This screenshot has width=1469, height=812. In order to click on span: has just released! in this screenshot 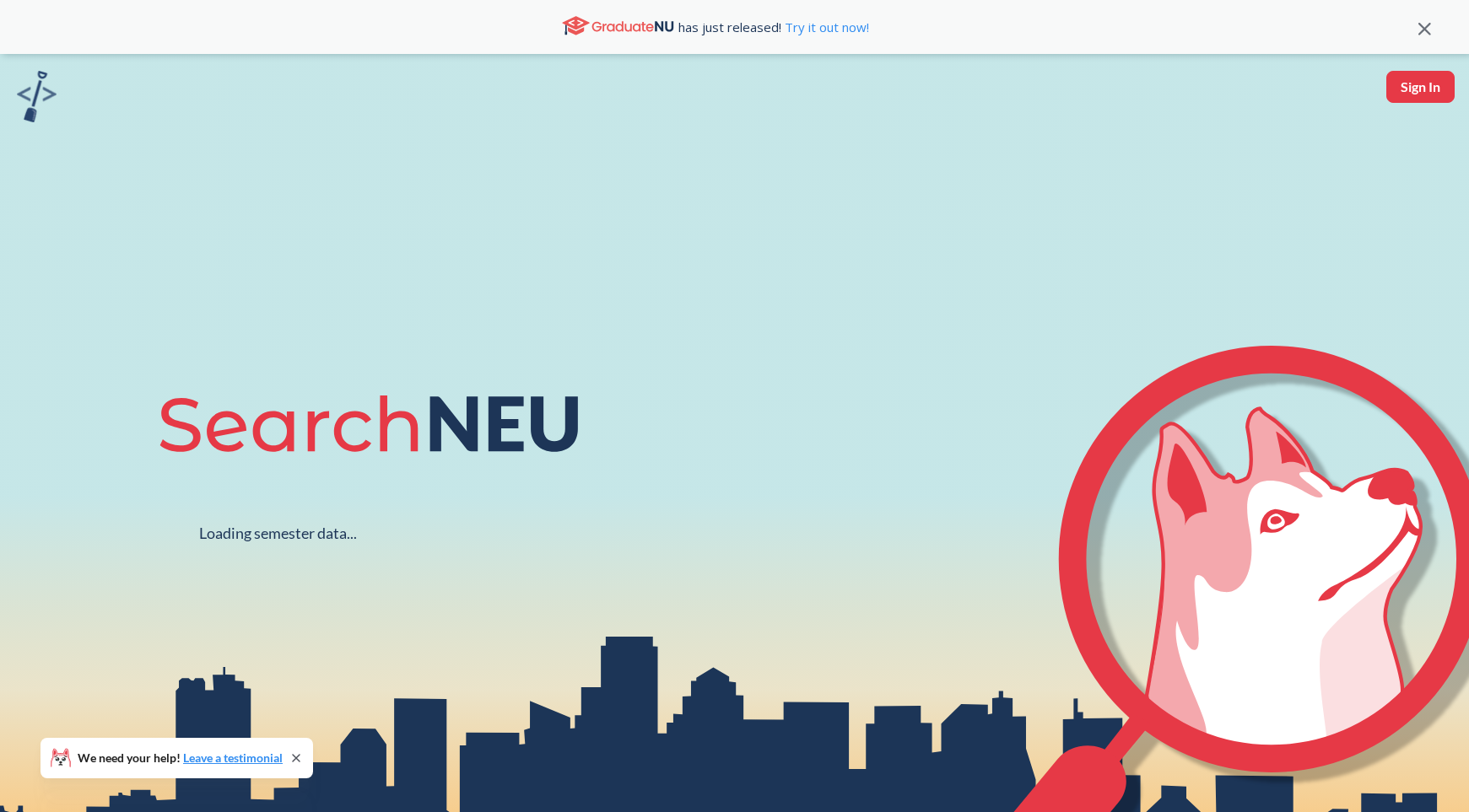, I will do `click(773, 27)`.